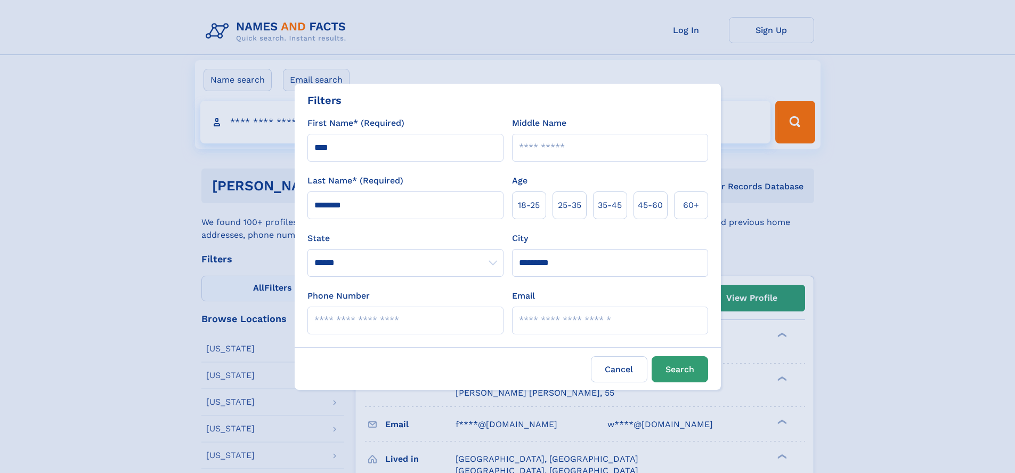  Describe the element at coordinates (406, 238) in the screenshot. I see `label: State` at that location.